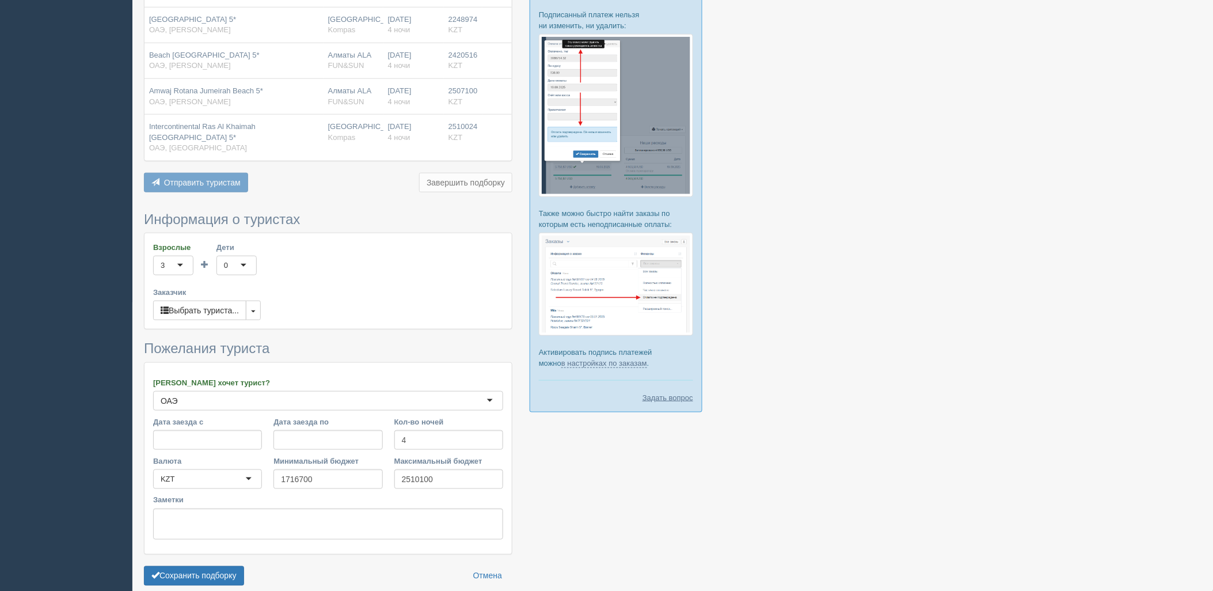 The image size is (1213, 591). Describe the element at coordinates (207, 421) in the screenshot. I see `label: Дата заезда с` at that location.